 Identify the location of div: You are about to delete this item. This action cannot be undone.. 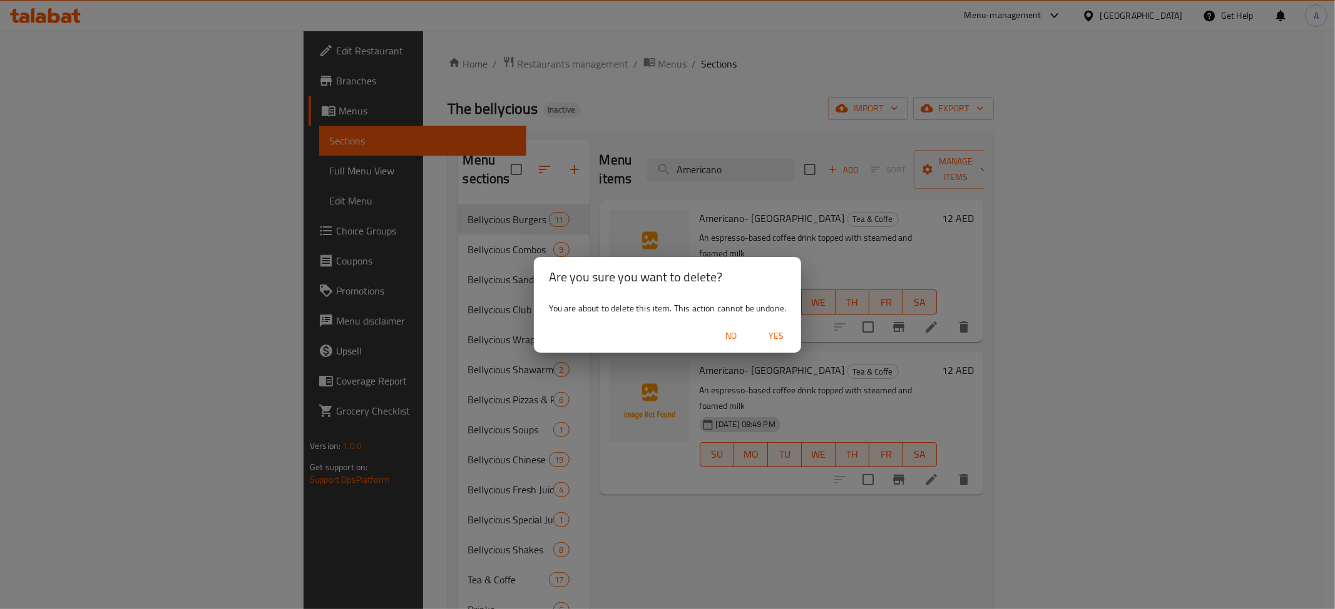
(668, 308).